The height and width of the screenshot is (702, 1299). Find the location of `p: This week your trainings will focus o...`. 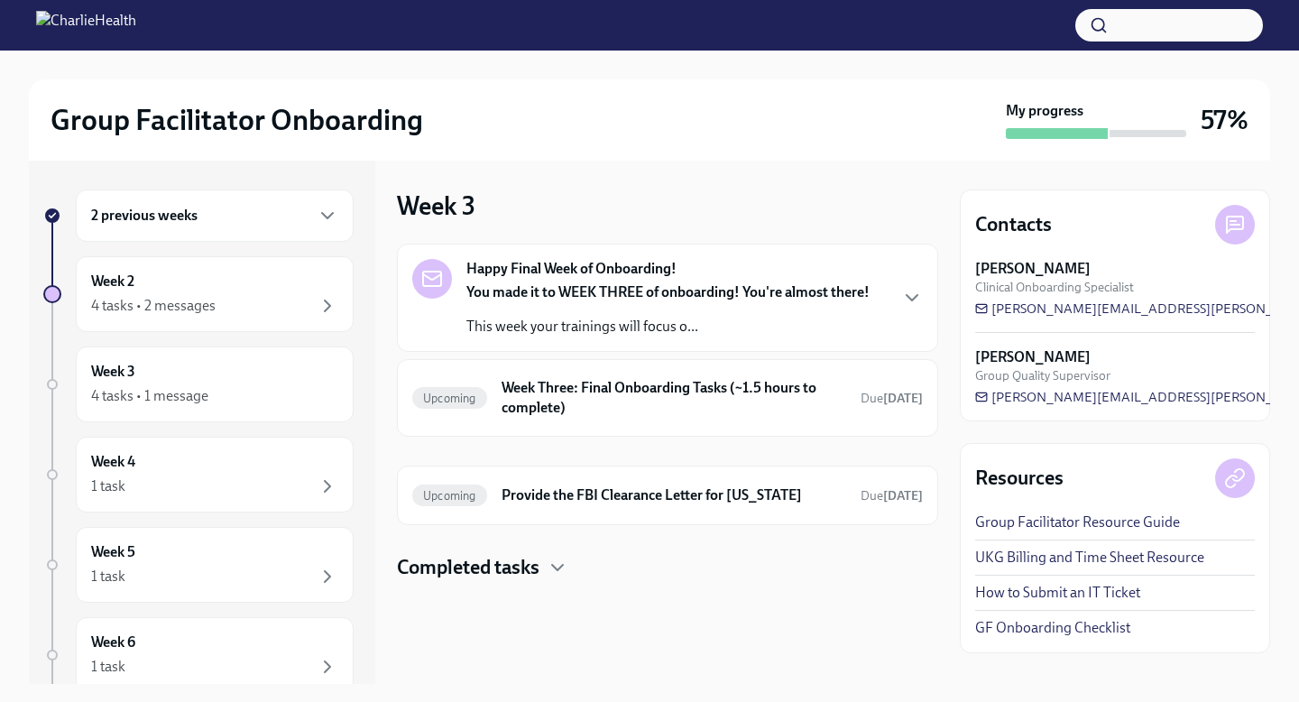

p: This week your trainings will focus o... is located at coordinates (668, 327).